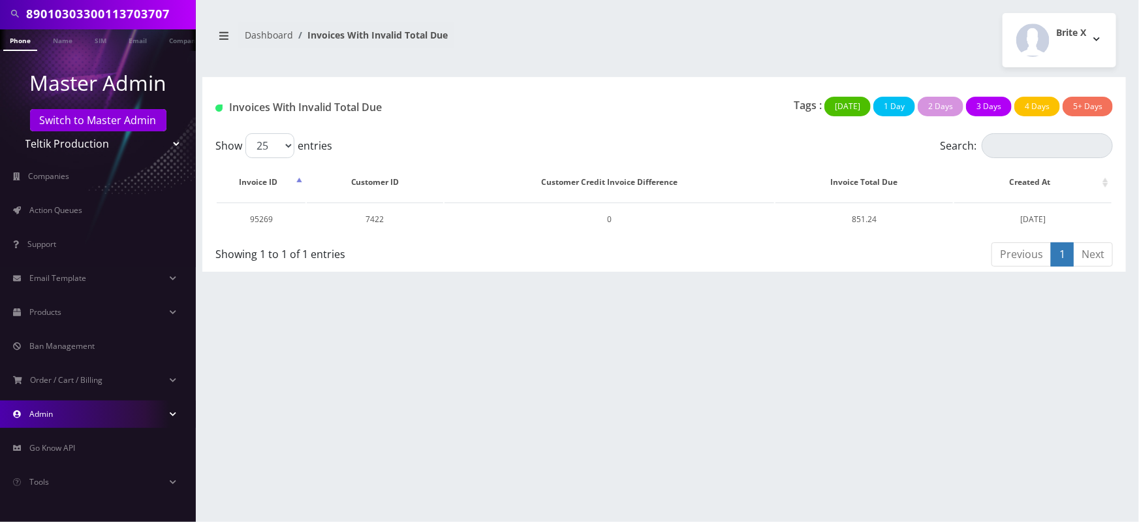 Image resolution: width=1139 pixels, height=522 pixels. Describe the element at coordinates (98, 120) in the screenshot. I see `a: Switch to Master Admin` at that location.